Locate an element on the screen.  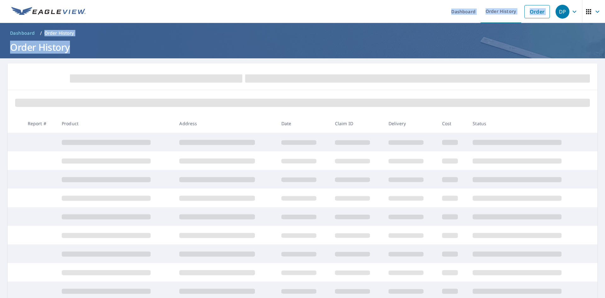
nav: breadcrumb is located at coordinates (303, 33).